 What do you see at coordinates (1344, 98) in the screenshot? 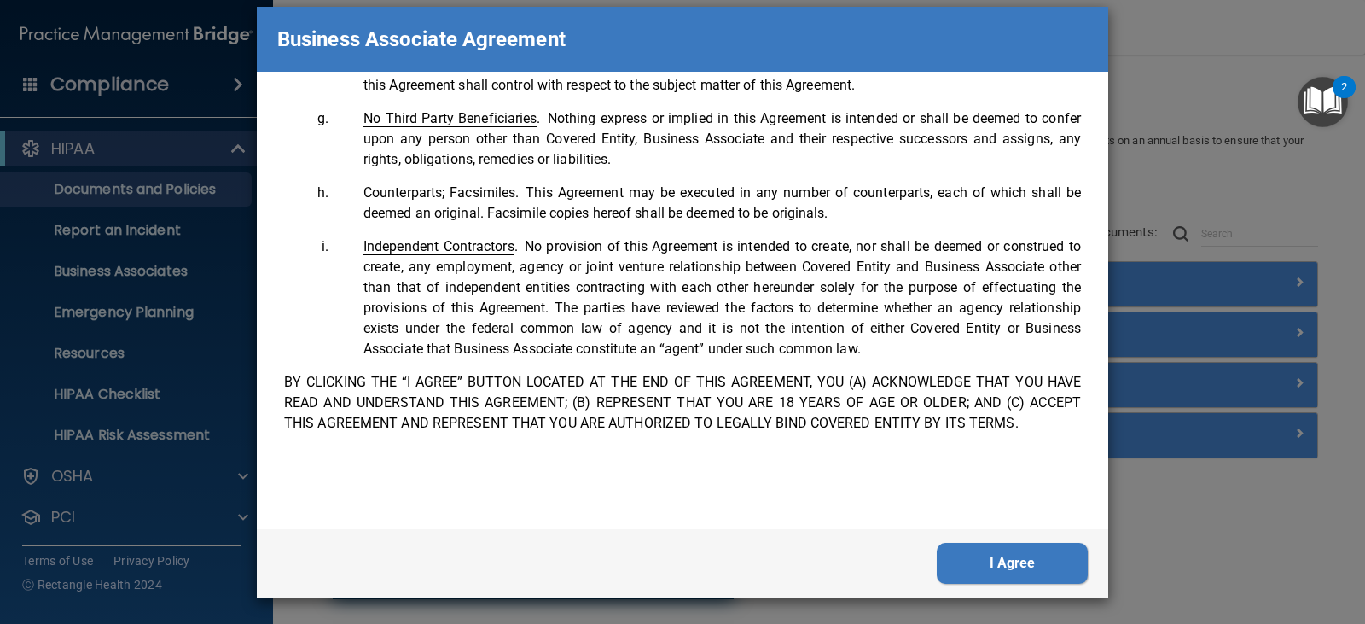
I see `div: 2` at bounding box center [1344, 98].